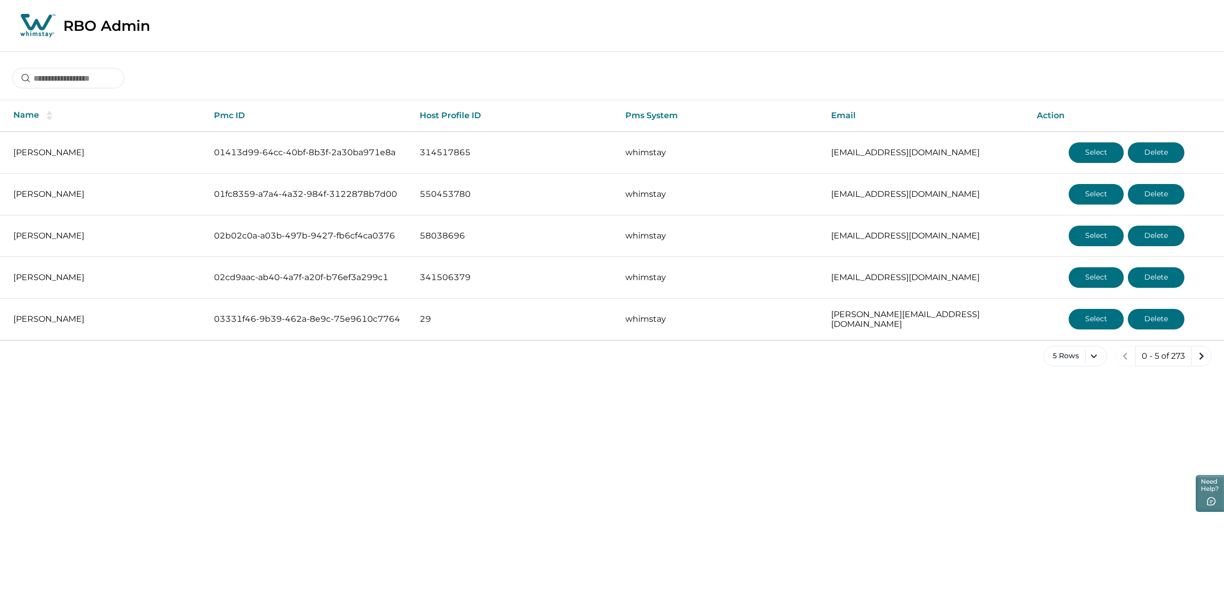 This screenshot has height=589, width=1224. Describe the element at coordinates (1125, 356) in the screenshot. I see `button: previous page` at that location.